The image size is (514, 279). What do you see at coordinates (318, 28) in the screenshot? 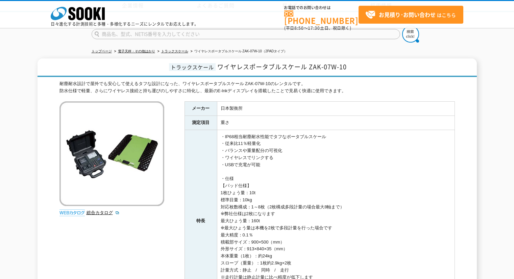
I see `span: (平日 ～ 土日、祝日除く)` at bounding box center [318, 28].